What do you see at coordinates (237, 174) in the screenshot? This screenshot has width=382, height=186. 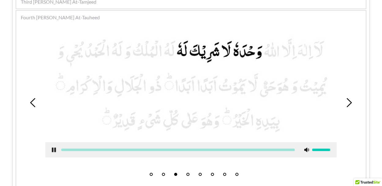 I see `button: 8 of 8` at bounding box center [237, 174].